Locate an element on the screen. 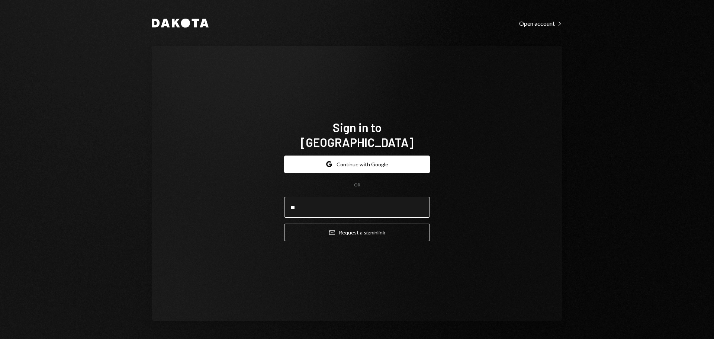 This screenshot has height=339, width=714. a: Open account is located at coordinates (541, 23).